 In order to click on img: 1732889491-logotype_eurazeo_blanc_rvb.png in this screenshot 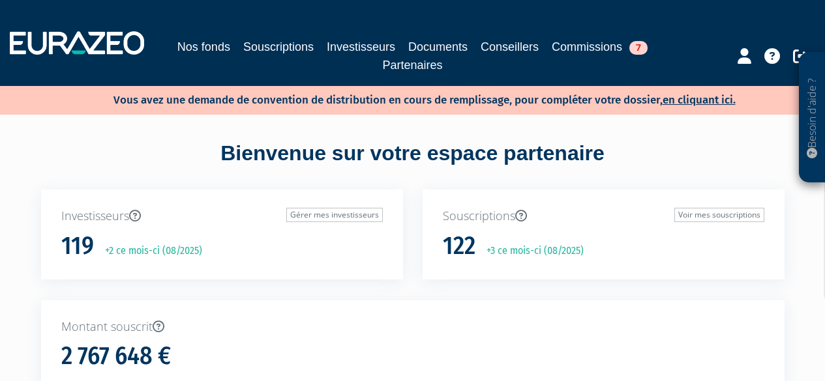, I will do `click(77, 43)`.